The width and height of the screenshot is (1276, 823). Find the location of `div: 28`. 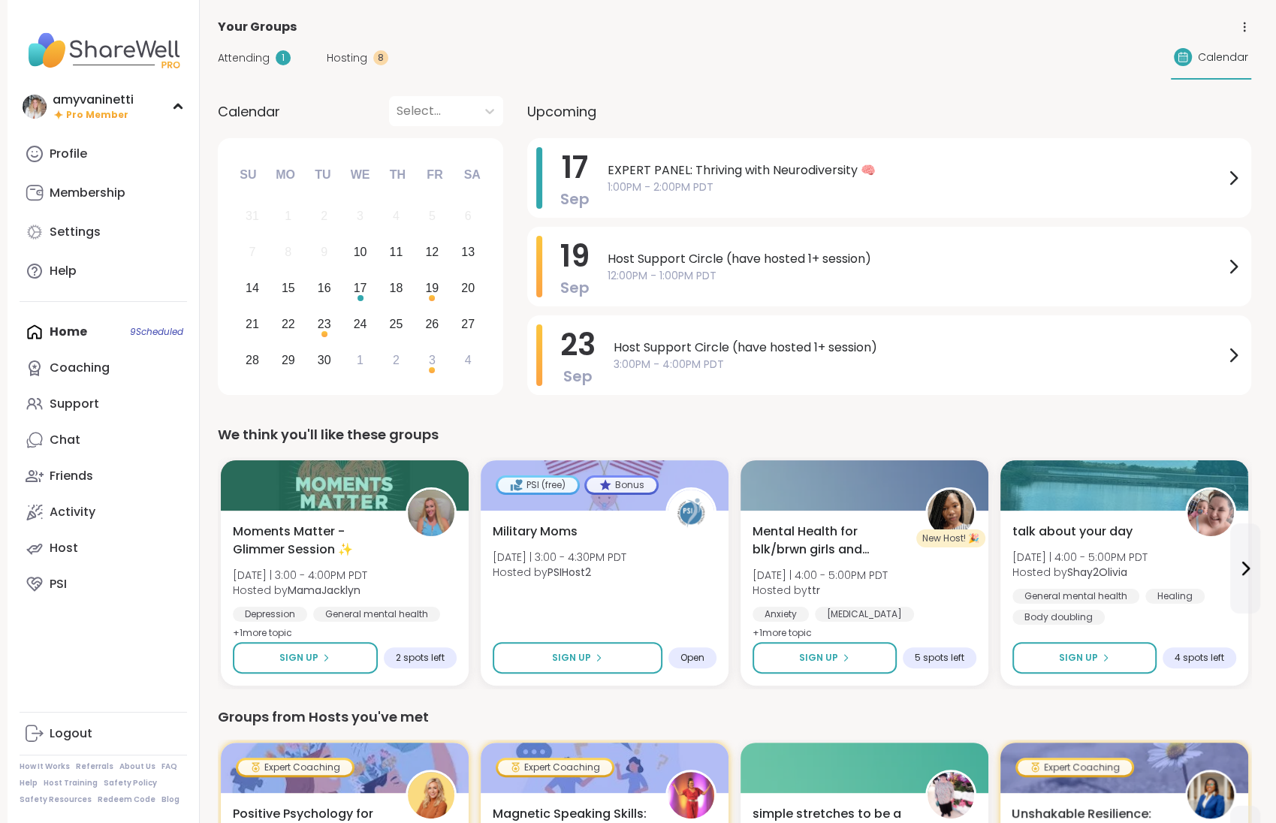

div: 28 is located at coordinates (252, 360).